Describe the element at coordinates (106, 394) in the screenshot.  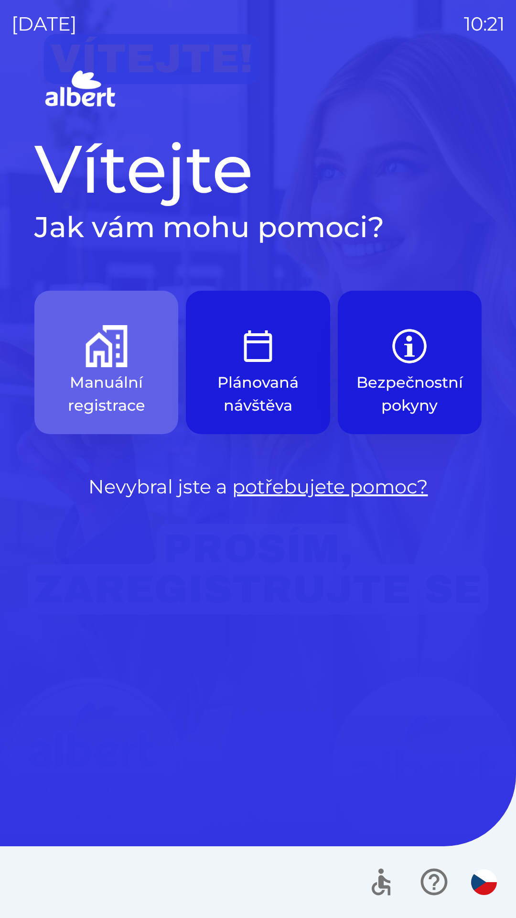
I see `p: Manuální registrace` at that location.